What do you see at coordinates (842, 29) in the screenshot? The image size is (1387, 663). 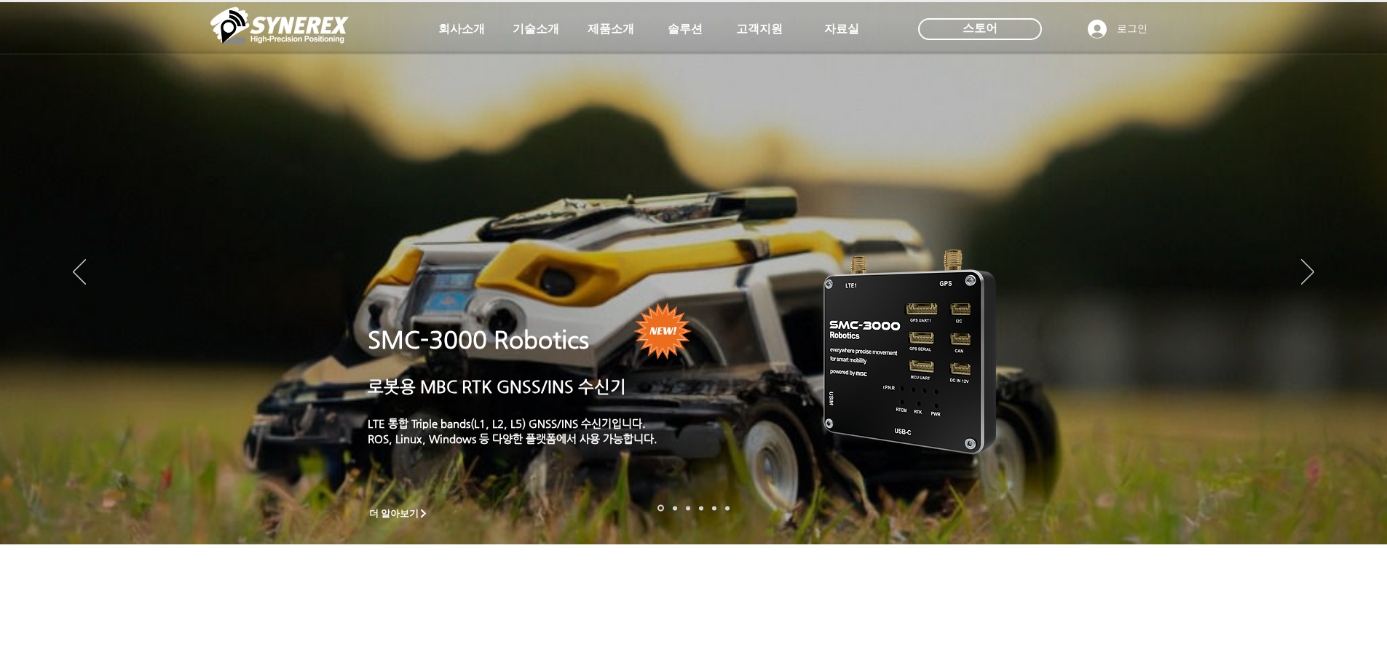 I see `span: 자료실` at bounding box center [842, 29].